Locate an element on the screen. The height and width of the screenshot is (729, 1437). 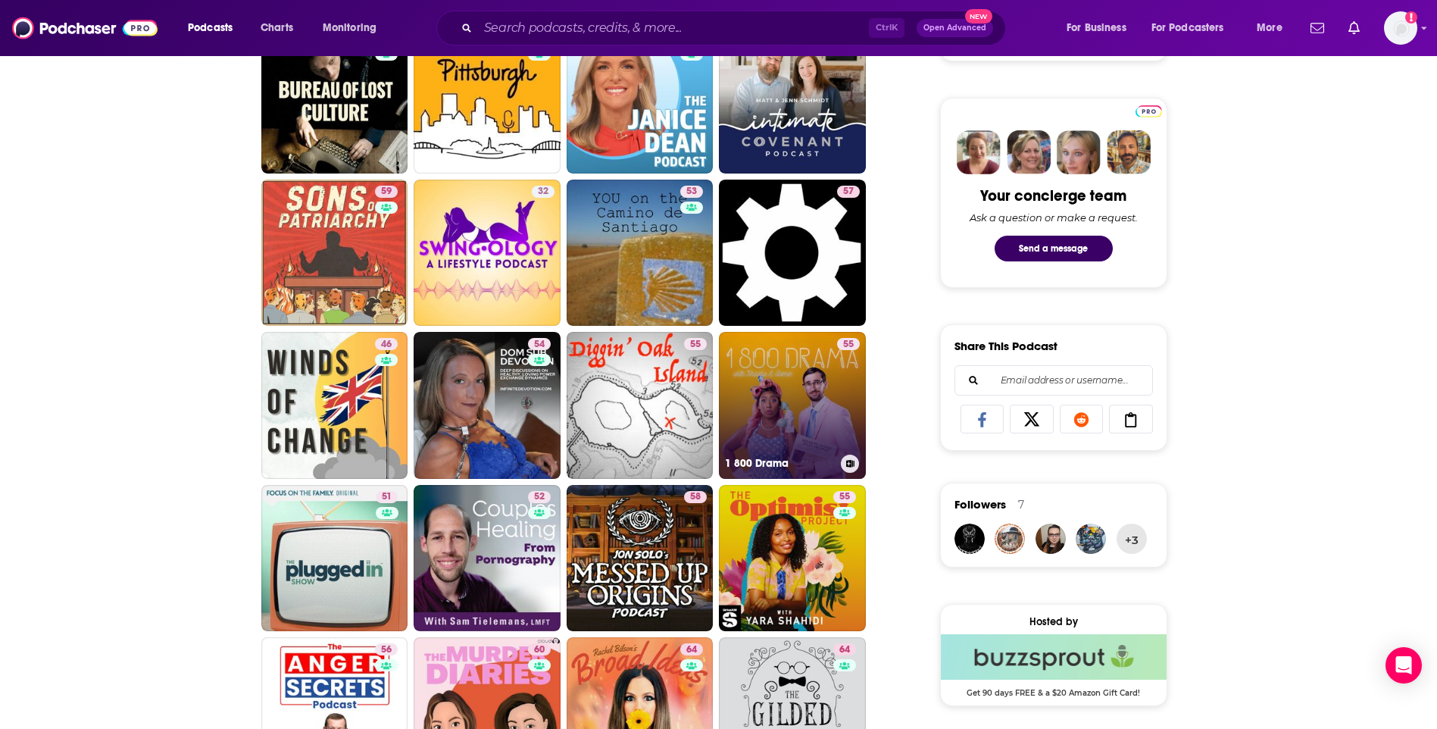
h3: Share This Podcast is located at coordinates (1006, 346).